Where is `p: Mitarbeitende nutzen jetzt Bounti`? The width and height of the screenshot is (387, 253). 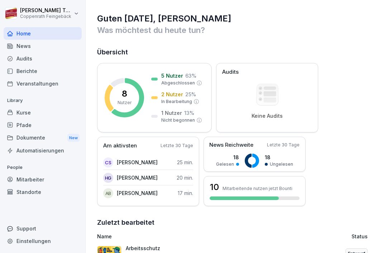 p: Mitarbeitende nutzen jetzt Bounti is located at coordinates (257, 188).